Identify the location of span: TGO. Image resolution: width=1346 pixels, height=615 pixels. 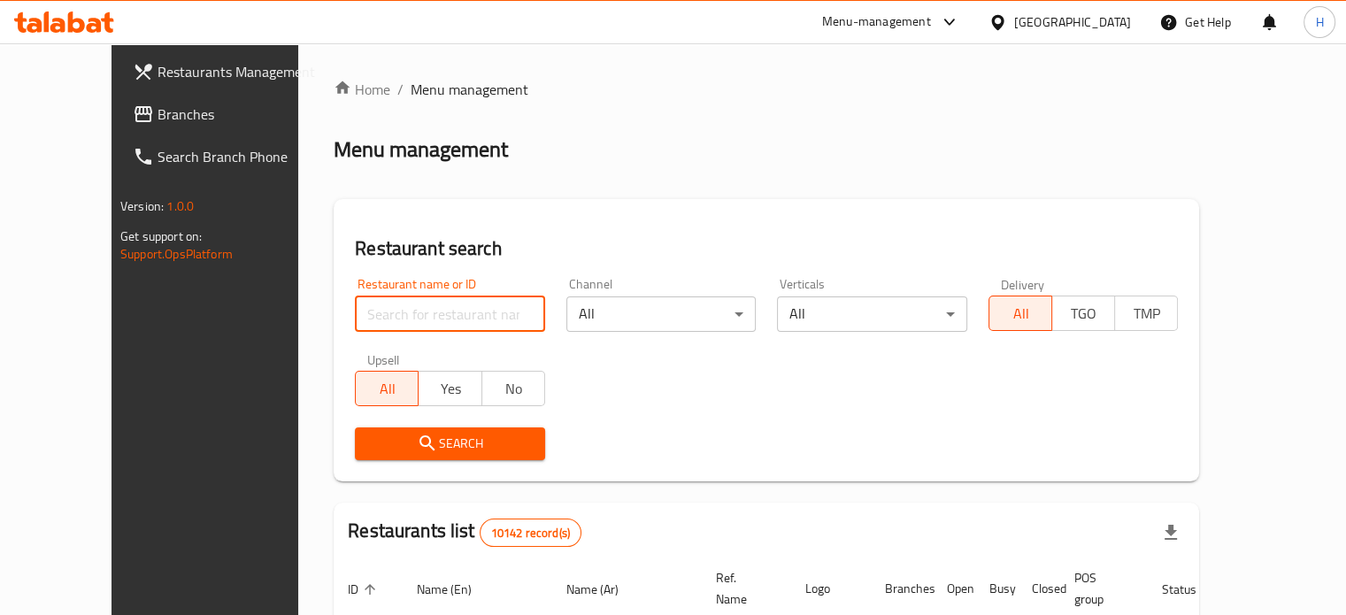
(1083, 313).